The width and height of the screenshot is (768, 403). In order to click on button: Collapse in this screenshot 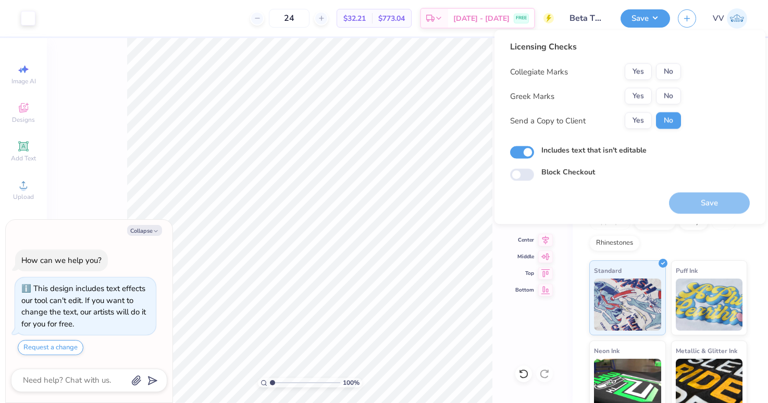, I will do `click(144, 230)`.